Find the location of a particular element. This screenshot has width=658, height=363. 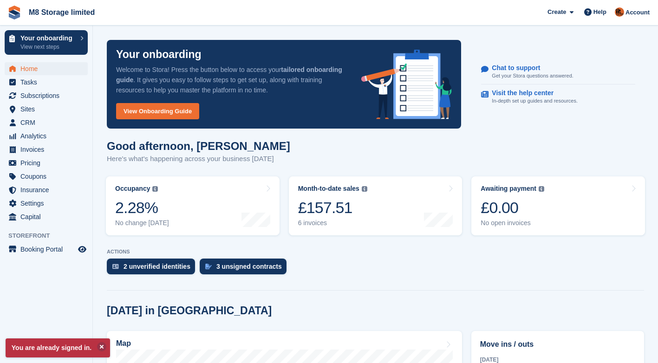

div: £157.51 is located at coordinates (333, 208).